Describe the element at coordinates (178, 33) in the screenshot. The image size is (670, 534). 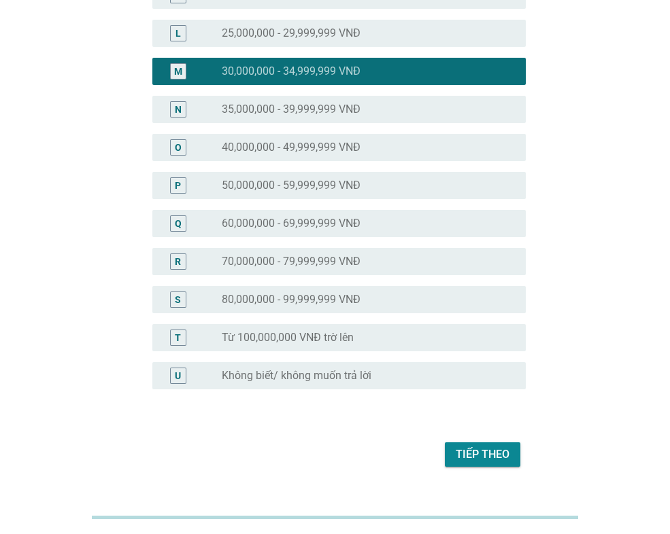
I see `div: L` at that location.